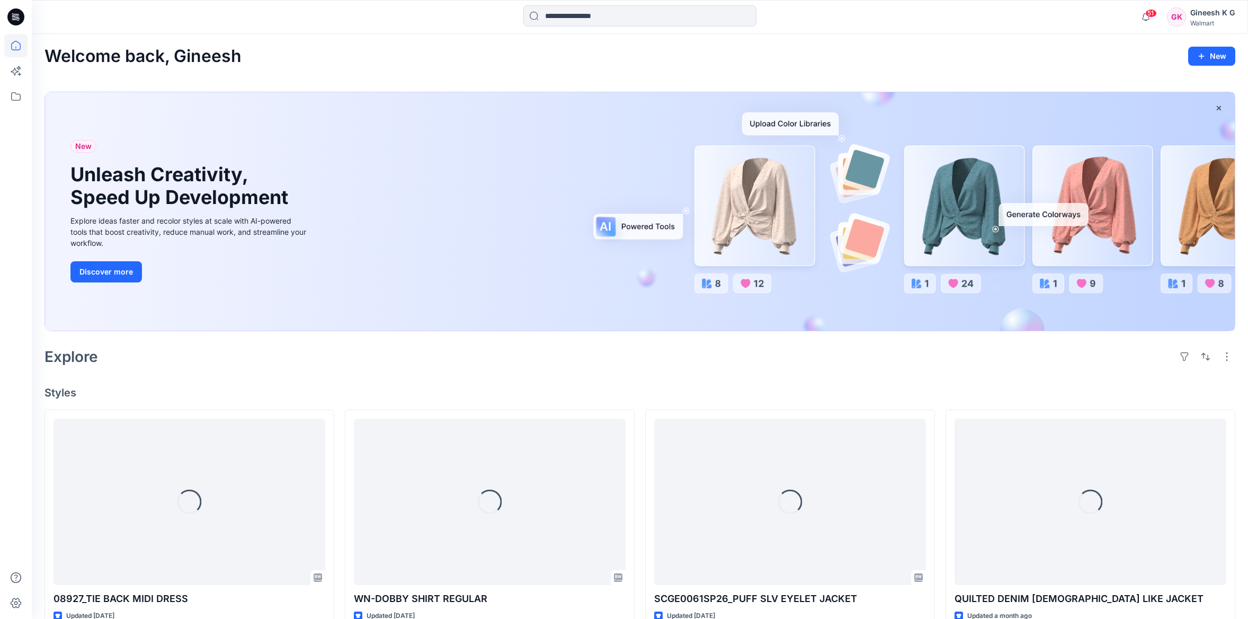 This screenshot has height=619, width=1248. Describe the element at coordinates (143, 56) in the screenshot. I see `h2: Welcome back, Gineesh` at that location.